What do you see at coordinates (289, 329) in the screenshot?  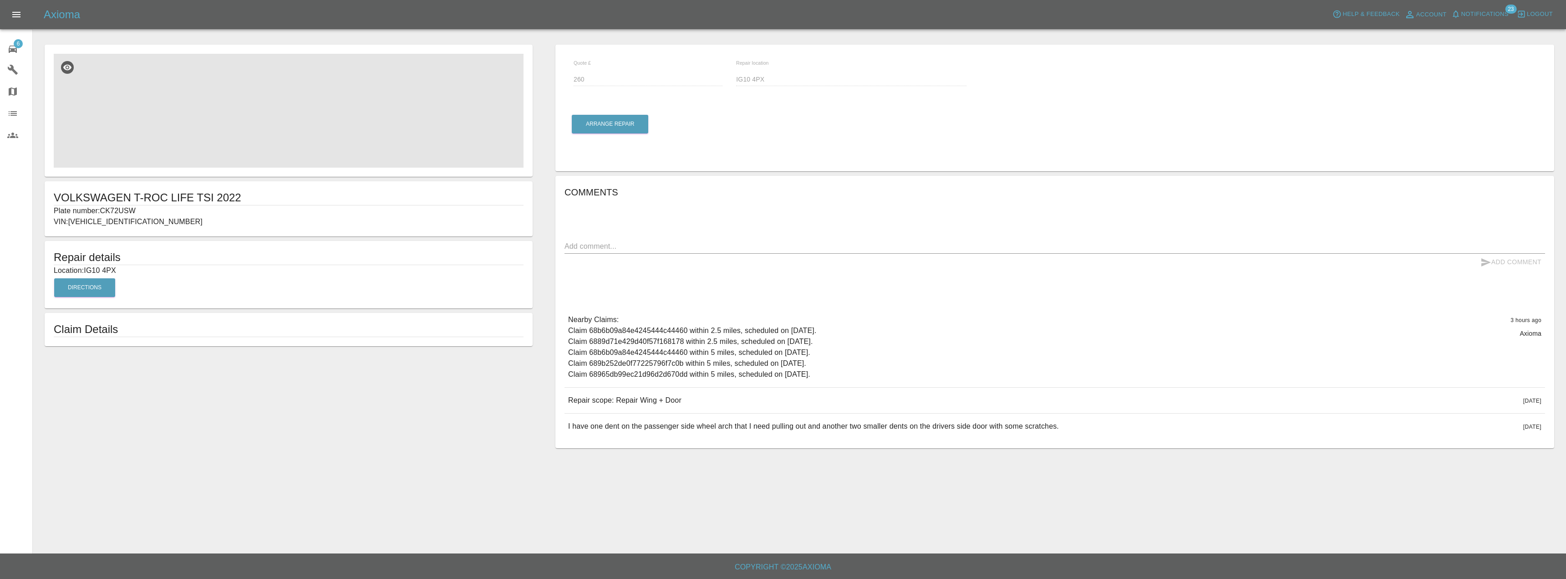 I see `h1: Claim Details` at bounding box center [289, 329].